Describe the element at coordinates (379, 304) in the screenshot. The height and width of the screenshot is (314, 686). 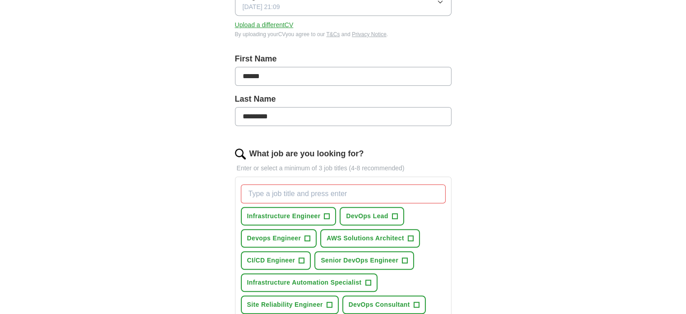
I see `span: DevOps Consultant` at that location.